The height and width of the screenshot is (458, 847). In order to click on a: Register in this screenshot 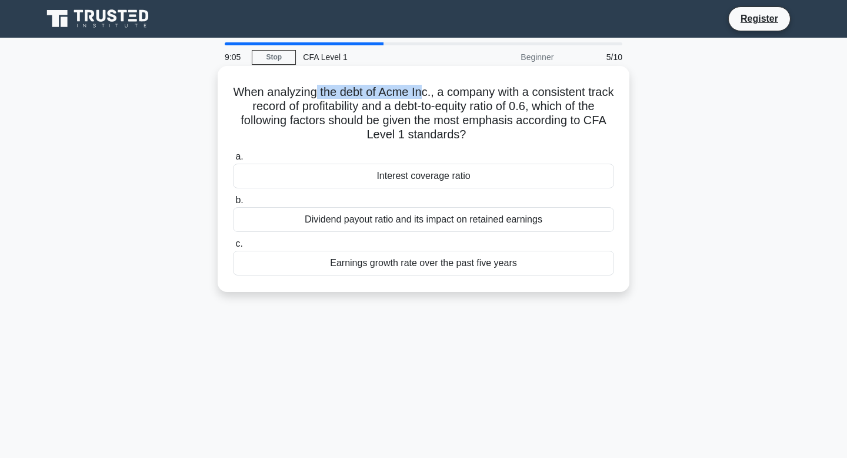, I will do `click(760, 18)`.